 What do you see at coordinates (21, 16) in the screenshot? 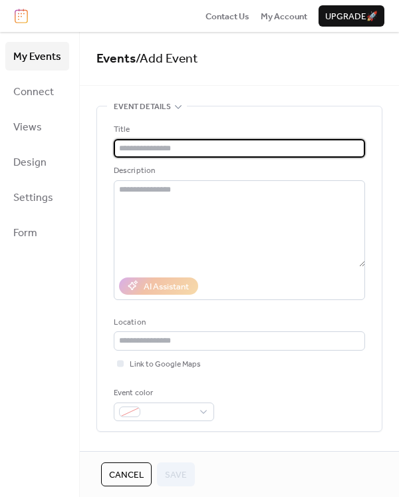
I see `img: logo` at bounding box center [21, 16].